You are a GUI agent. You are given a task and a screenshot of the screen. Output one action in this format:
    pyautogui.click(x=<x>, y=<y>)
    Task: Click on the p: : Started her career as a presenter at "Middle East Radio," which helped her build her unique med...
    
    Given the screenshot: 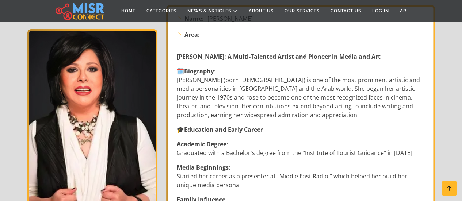 What is the action you would take?
    pyautogui.click(x=301, y=176)
    